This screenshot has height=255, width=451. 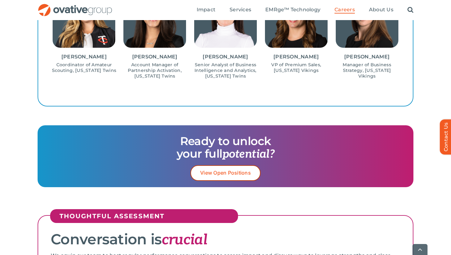 What do you see at coordinates (226, 239) in the screenshot?
I see `h2: Conversation is` at bounding box center [226, 239].